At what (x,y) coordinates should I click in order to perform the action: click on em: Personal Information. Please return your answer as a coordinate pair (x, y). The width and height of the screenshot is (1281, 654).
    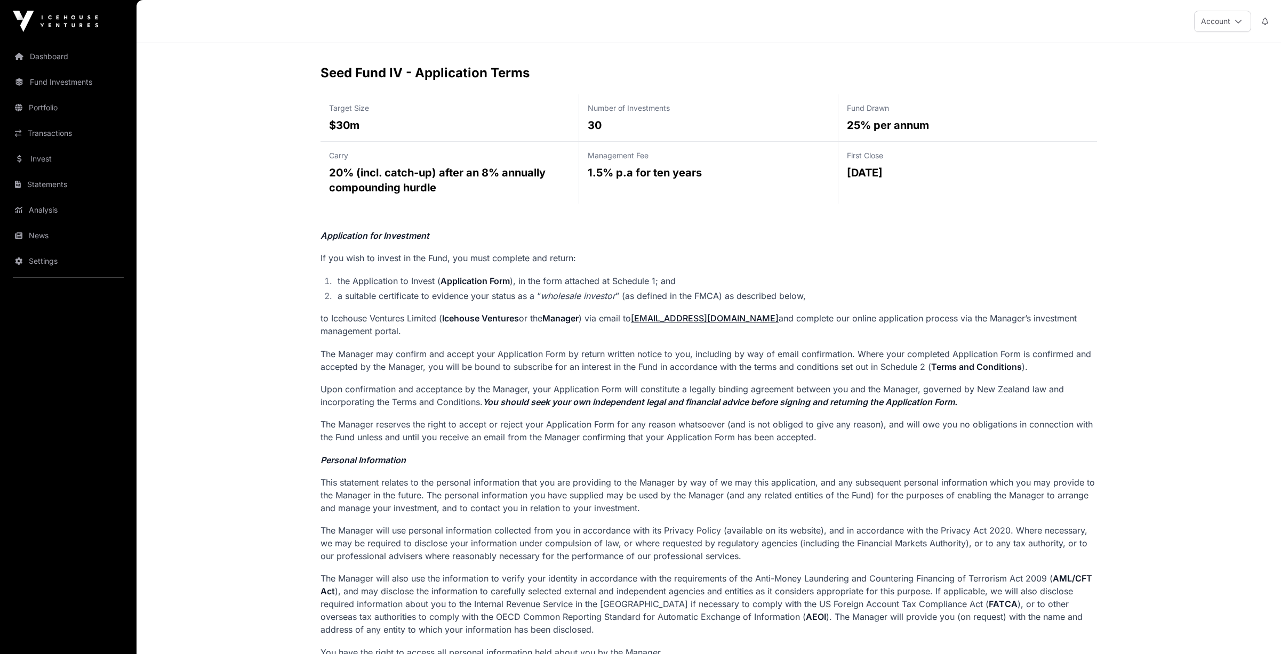
    Looking at the image, I should click on (363, 460).